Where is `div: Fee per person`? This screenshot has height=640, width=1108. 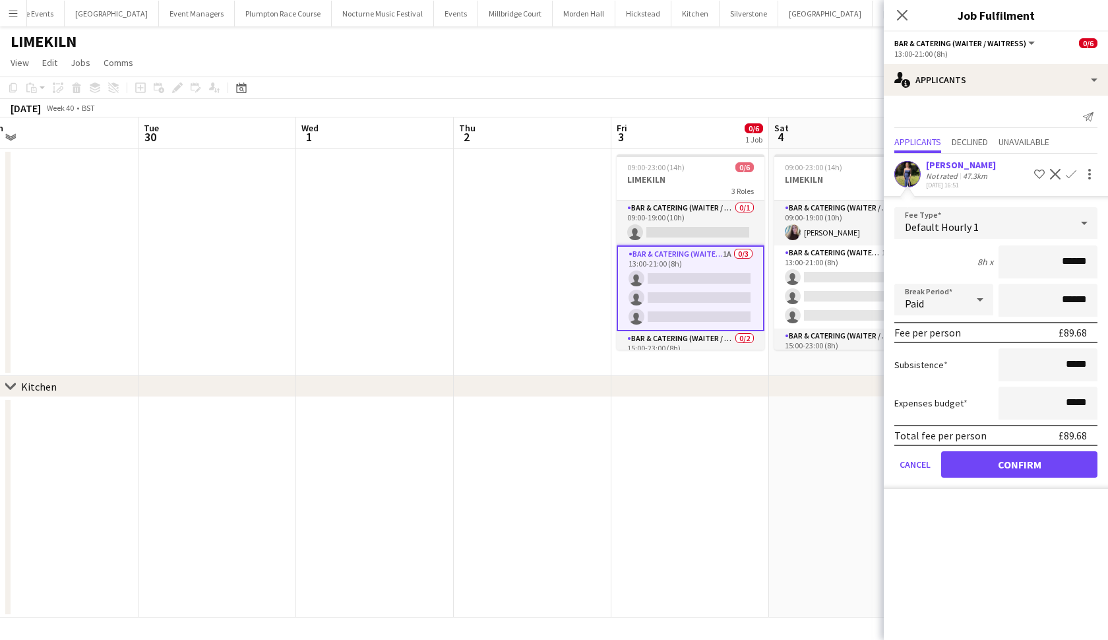
div: Fee per person is located at coordinates (927, 332).